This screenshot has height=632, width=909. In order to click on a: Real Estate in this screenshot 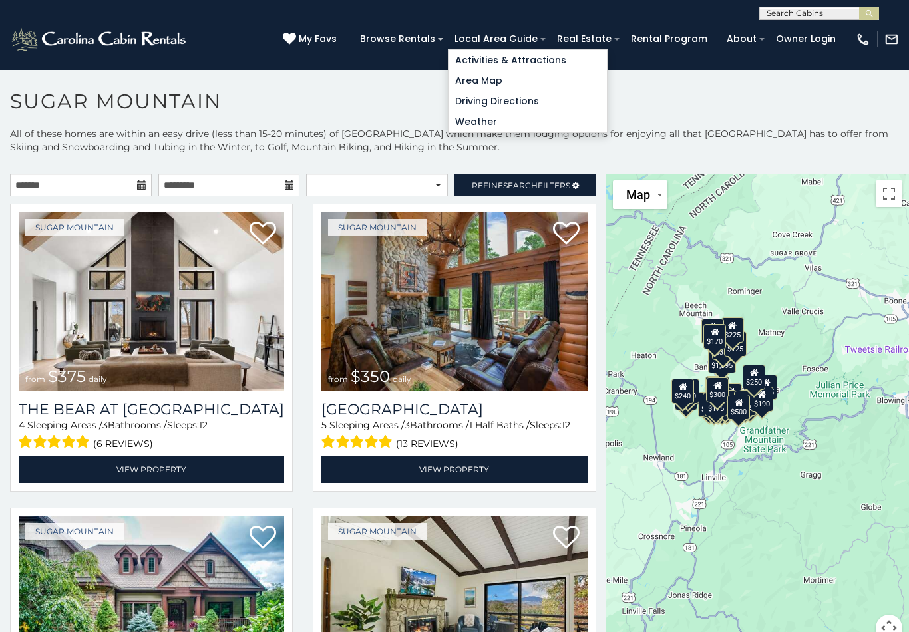, I will do `click(584, 39)`.